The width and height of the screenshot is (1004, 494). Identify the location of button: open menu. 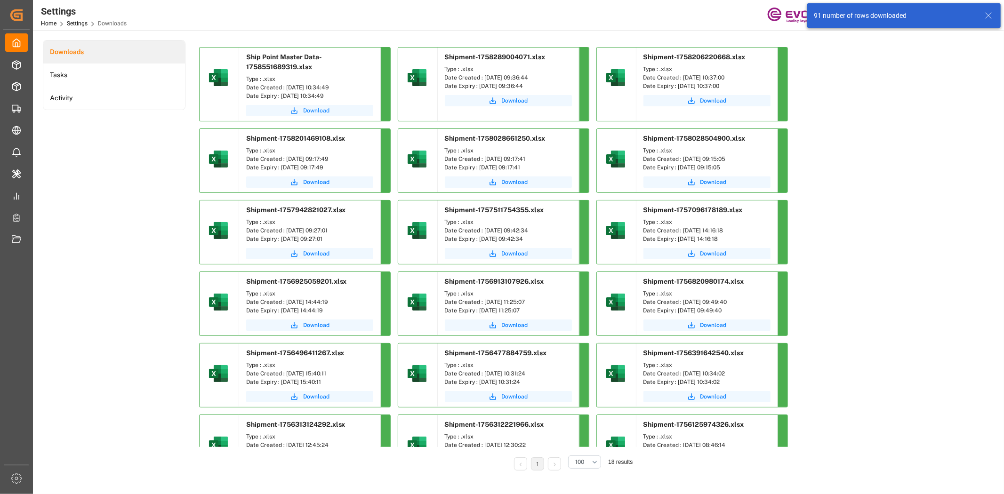
(585, 462).